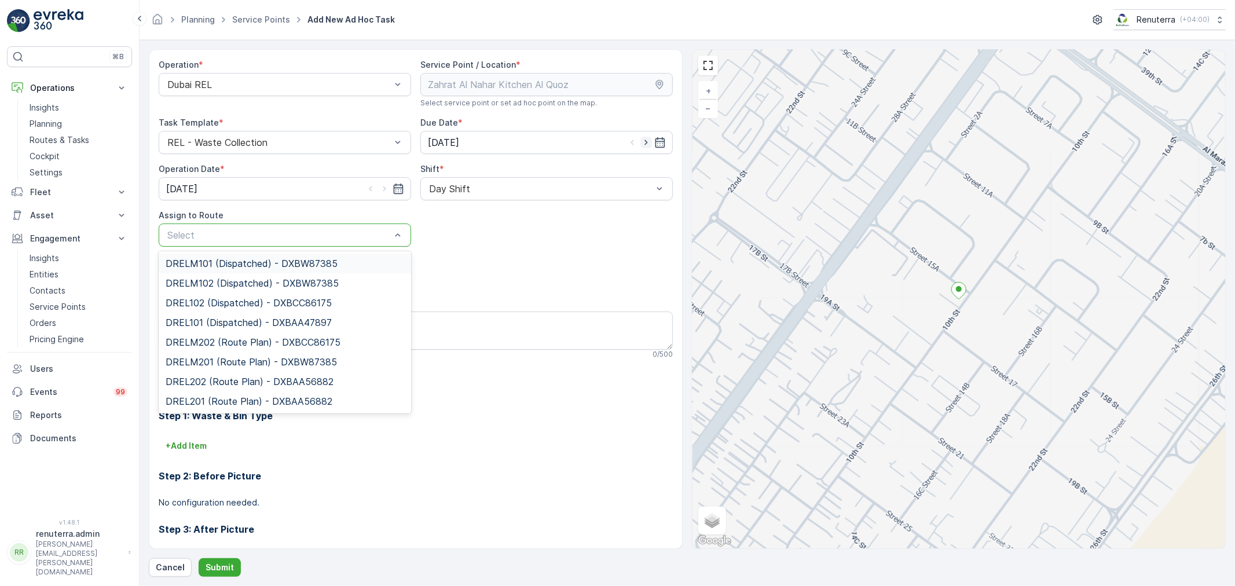 The height and width of the screenshot is (586, 1235). Describe the element at coordinates (714, 541) in the screenshot. I see `img: Google` at that location.